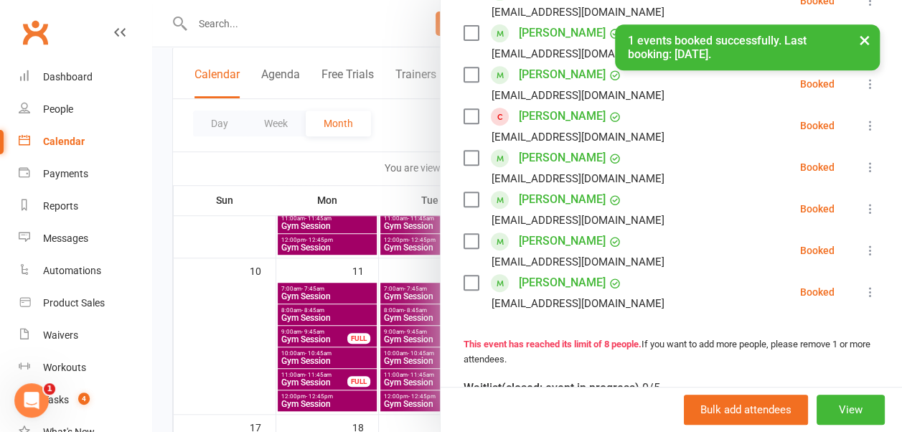  What do you see at coordinates (60, 335) in the screenshot?
I see `div: Waivers` at bounding box center [60, 335].